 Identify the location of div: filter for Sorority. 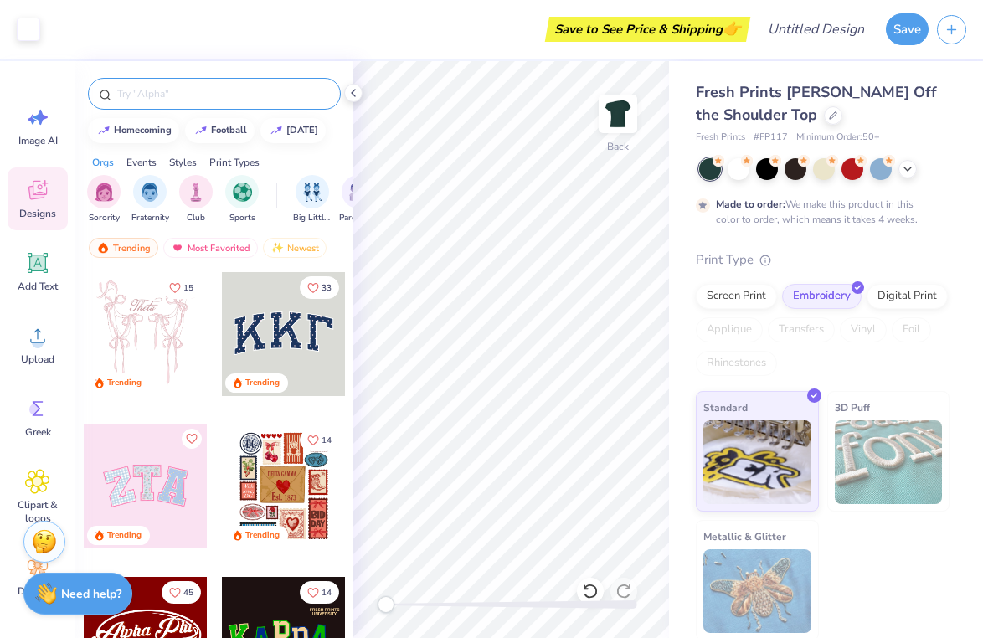
(104, 199).